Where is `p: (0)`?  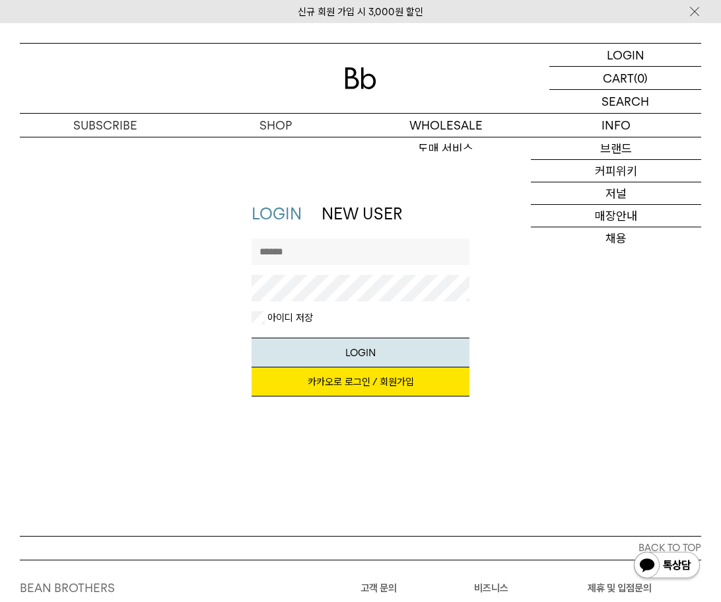 p: (0) is located at coordinates (641, 78).